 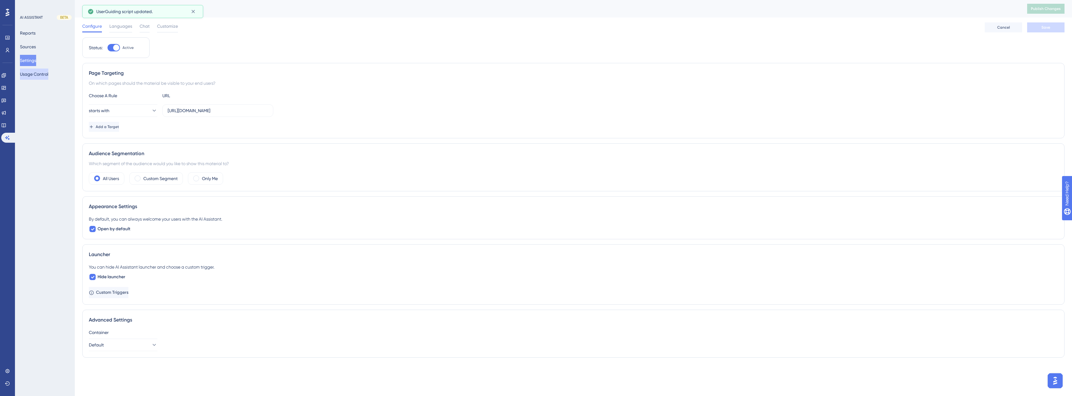 What do you see at coordinates (145, 26) in the screenshot?
I see `span: Chat` at bounding box center [145, 26].